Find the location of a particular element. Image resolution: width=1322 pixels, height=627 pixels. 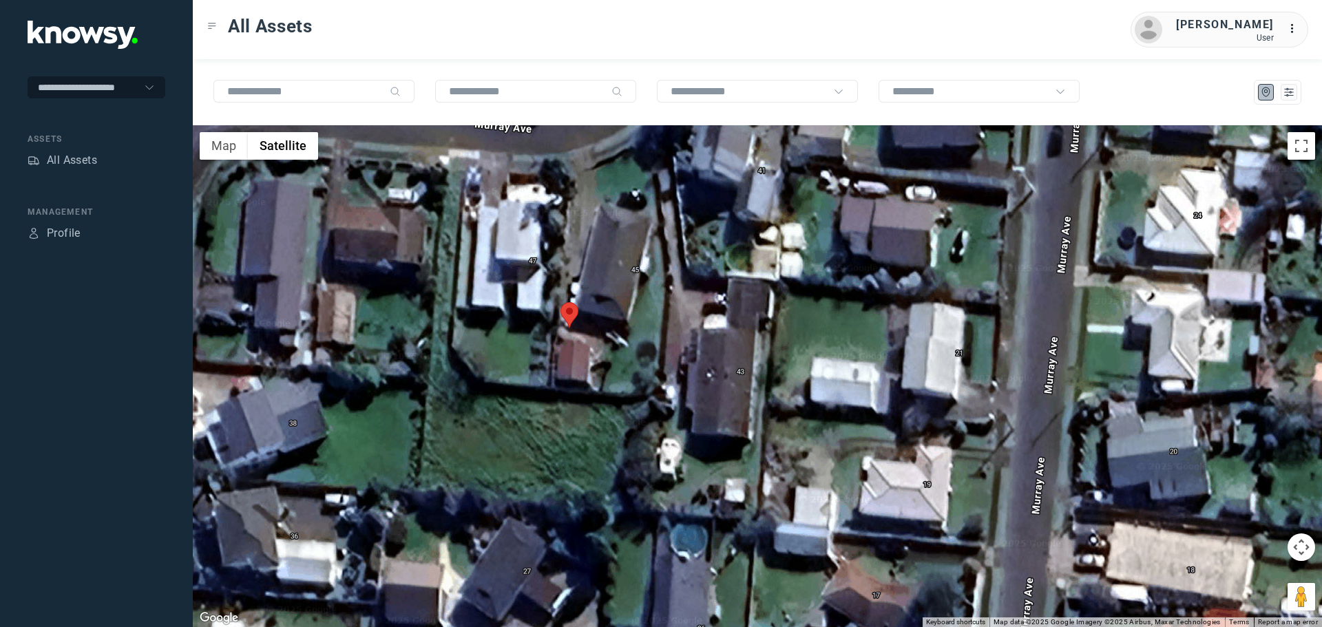

span: All Assets is located at coordinates (270, 26).